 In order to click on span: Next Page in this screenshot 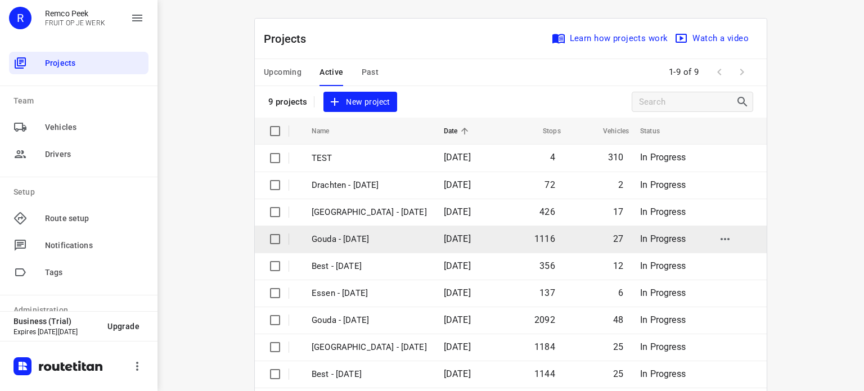, I will do `click(742, 72)`.